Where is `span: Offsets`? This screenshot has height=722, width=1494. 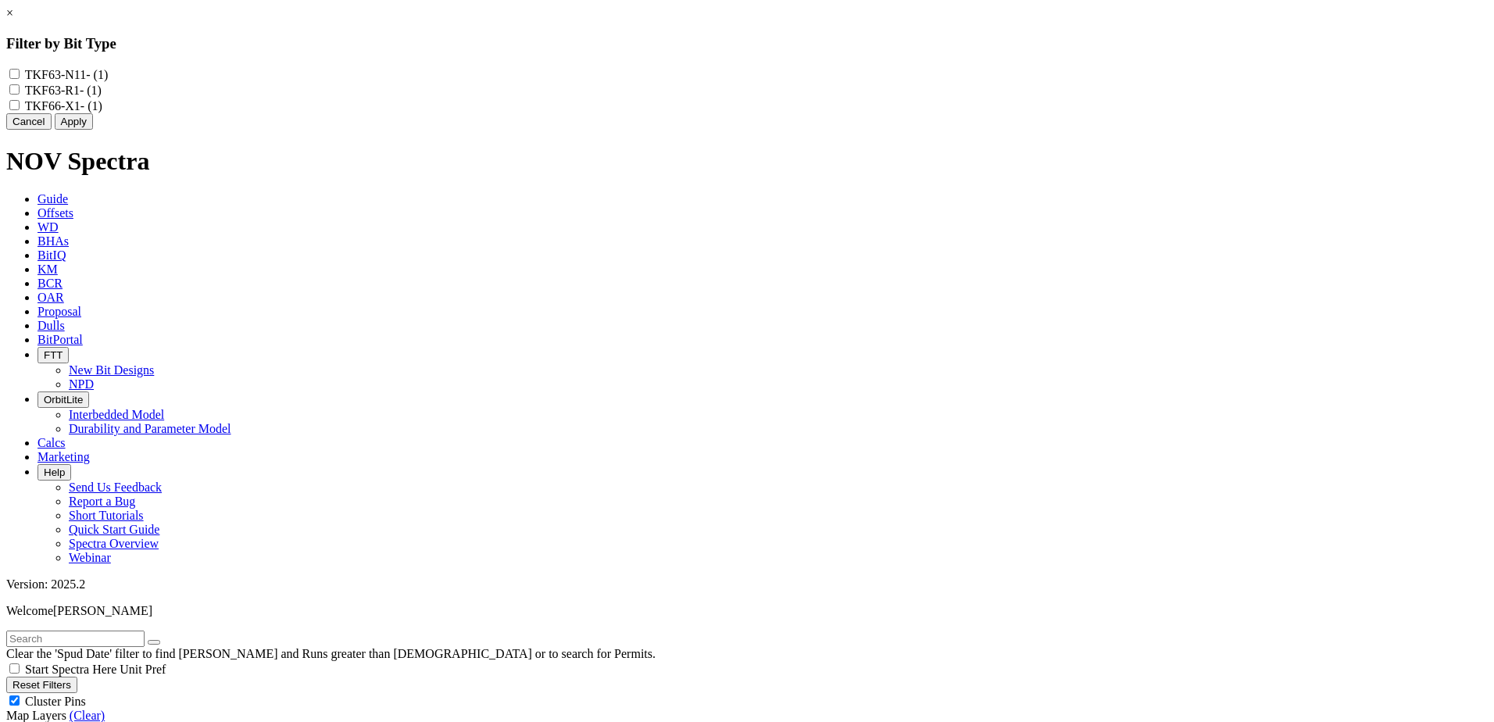
span: Offsets is located at coordinates (55, 212).